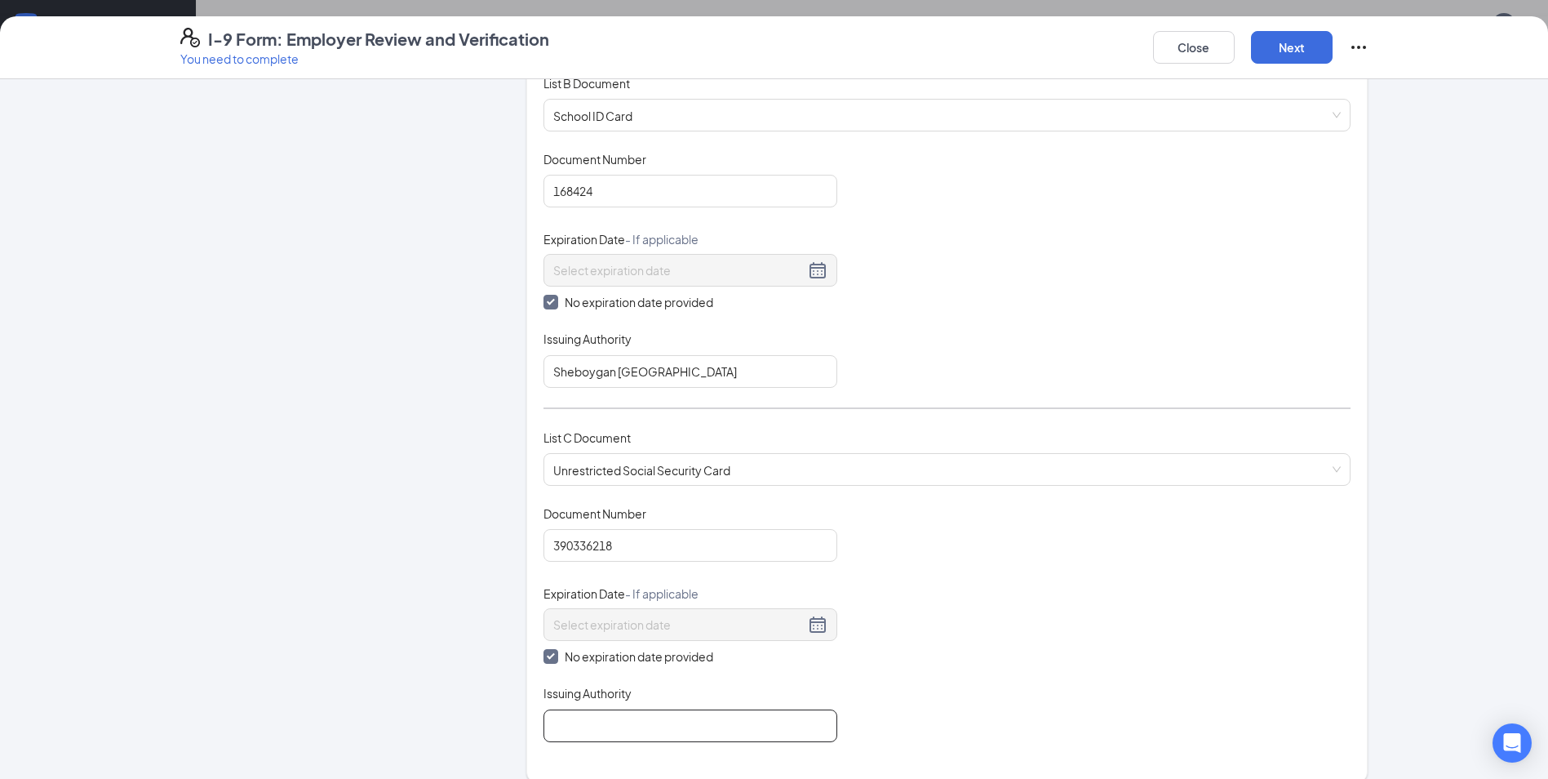 The width and height of the screenshot is (1548, 779). I want to click on span: Unrestricted Social Security Card, so click(947, 469).